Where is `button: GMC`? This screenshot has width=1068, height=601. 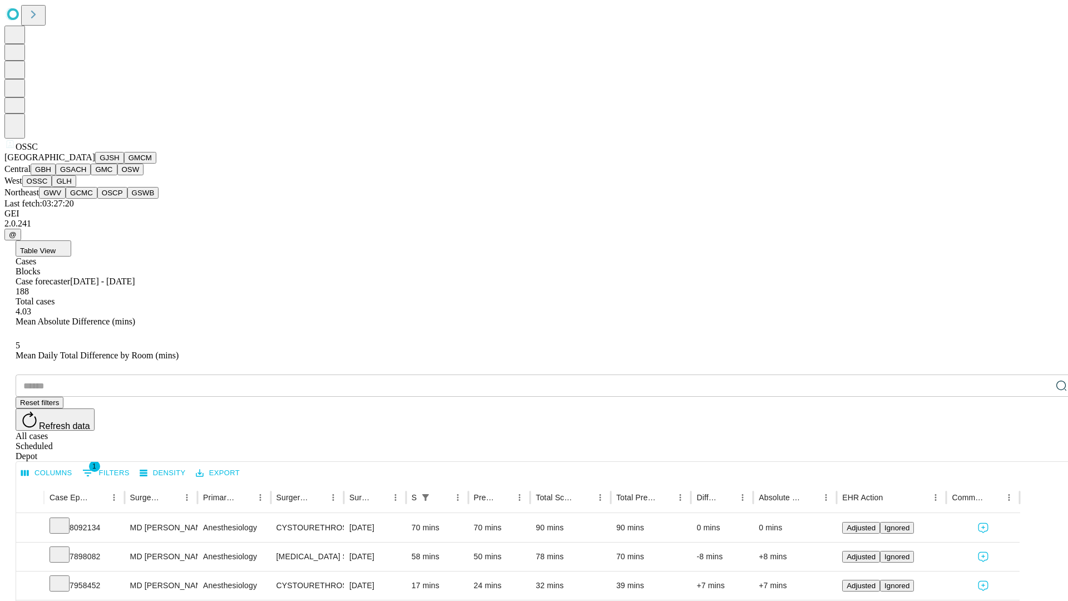 button: GMC is located at coordinates (103, 169).